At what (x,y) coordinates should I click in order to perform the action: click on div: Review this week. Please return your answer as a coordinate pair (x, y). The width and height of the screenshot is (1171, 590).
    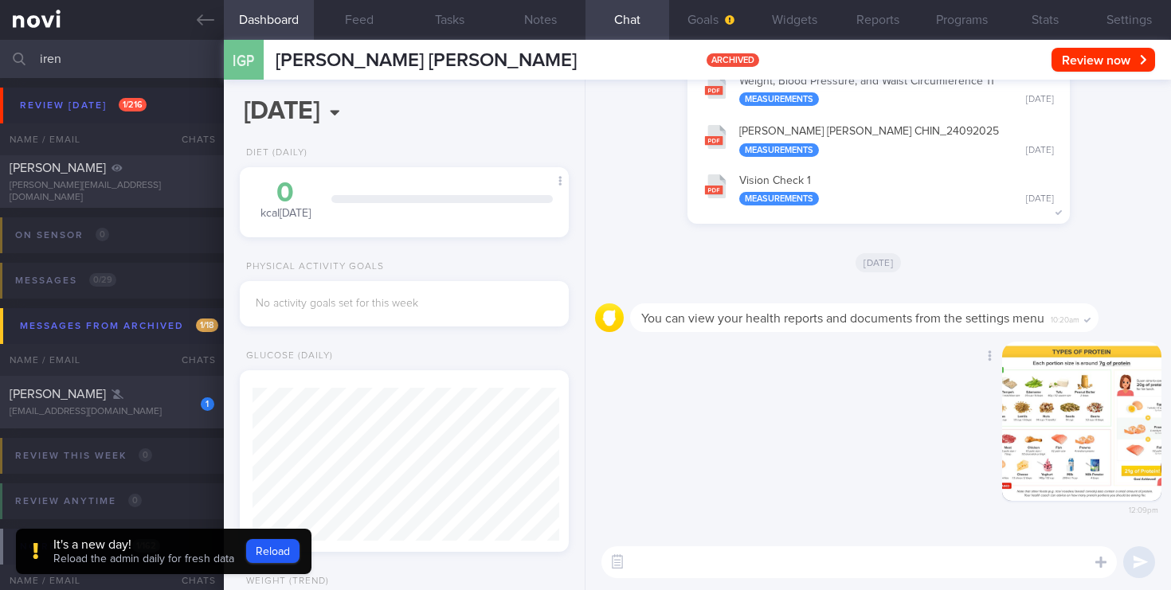
    Looking at the image, I should click on (84, 456).